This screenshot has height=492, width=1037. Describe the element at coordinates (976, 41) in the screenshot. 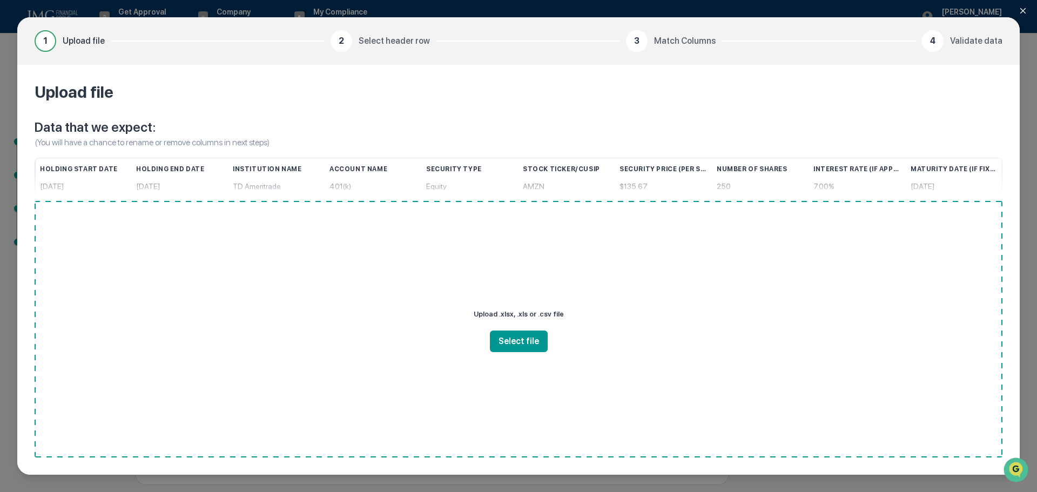

I see `span: Validate data` at that location.